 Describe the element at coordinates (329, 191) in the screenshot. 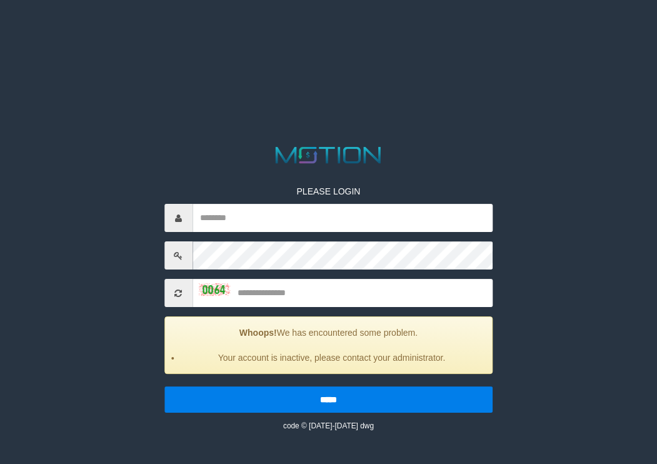

I see `p: PLEASE LOGIN` at that location.